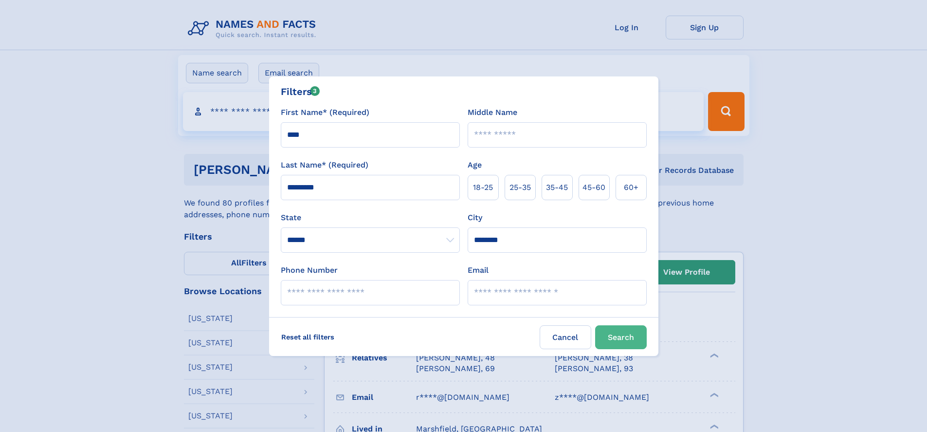 This screenshot has height=432, width=927. What do you see at coordinates (483, 187) in the screenshot?
I see `span: 18‑25` at bounding box center [483, 187].